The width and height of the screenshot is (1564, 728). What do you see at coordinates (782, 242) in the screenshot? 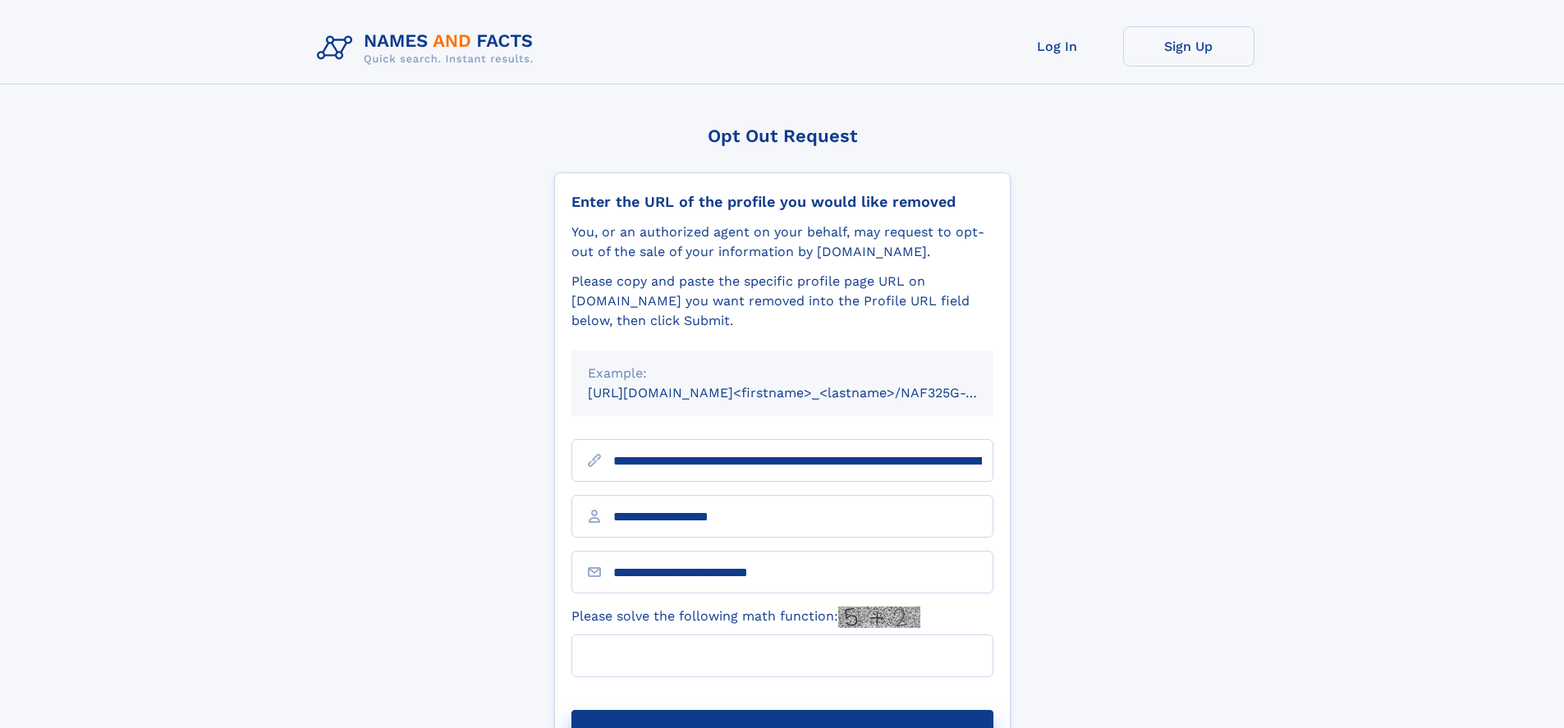
I see `div: You, or an authorized agent on your behalf, may request to opt-out of the sale of your informatio...` at bounding box center [782, 242].